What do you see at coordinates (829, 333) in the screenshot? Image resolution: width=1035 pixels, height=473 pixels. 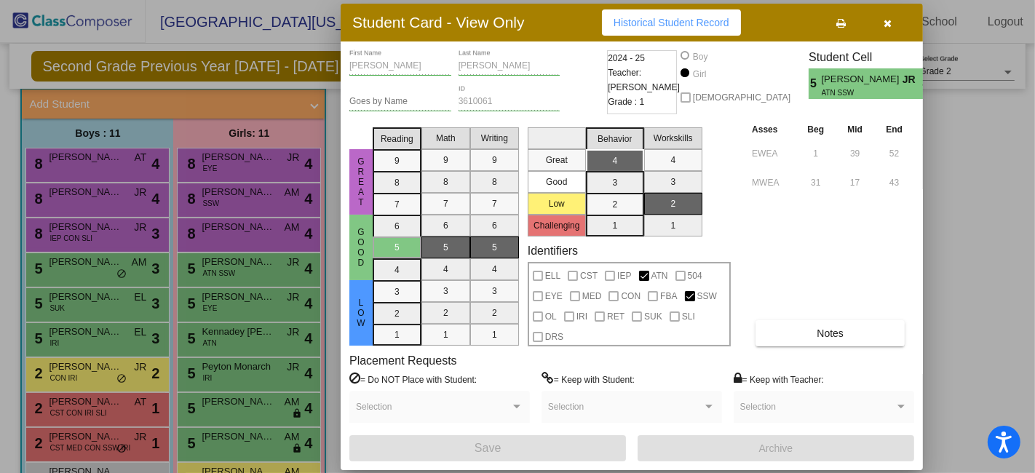 I see `button: Notes` at bounding box center [829, 333].